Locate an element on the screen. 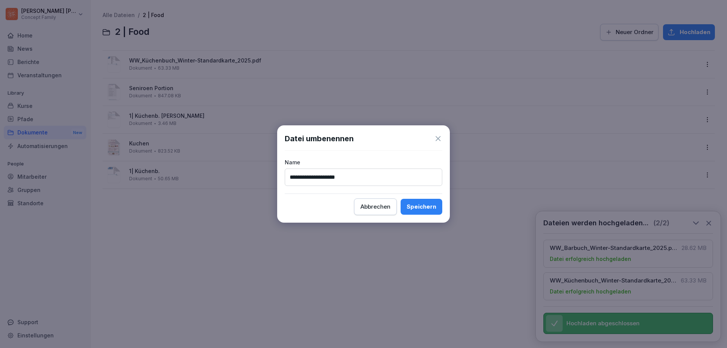 The height and width of the screenshot is (348, 727). h1: Datei umbenennen is located at coordinates (319, 139).